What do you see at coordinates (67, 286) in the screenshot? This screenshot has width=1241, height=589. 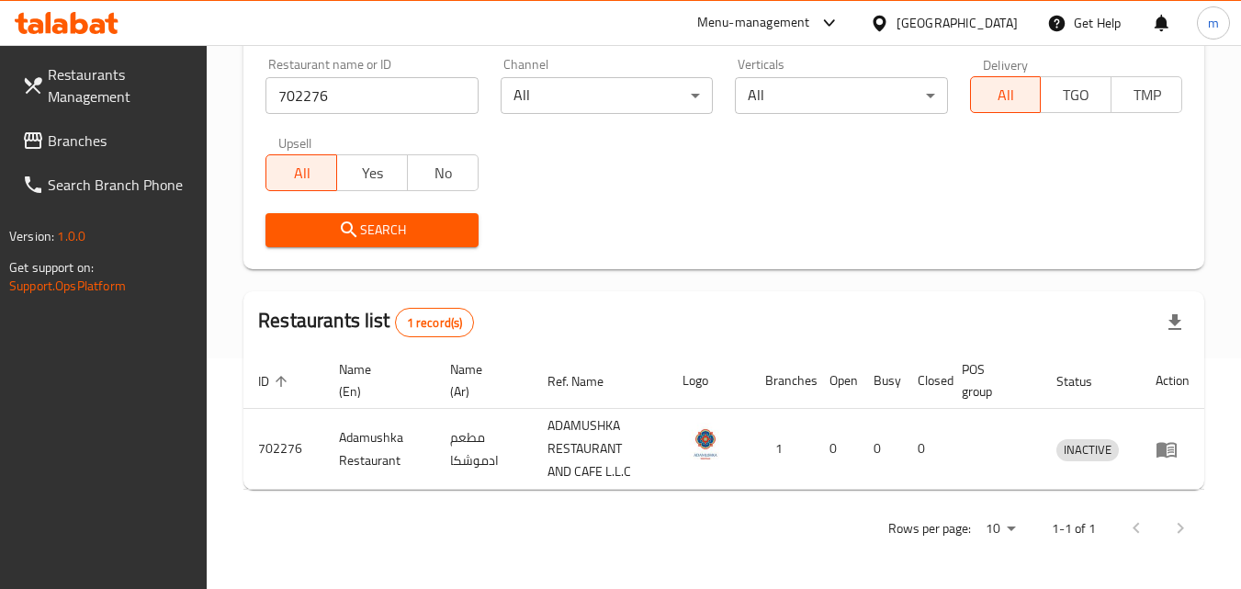 I see `a: Support.OpsPlatform` at bounding box center [67, 286].